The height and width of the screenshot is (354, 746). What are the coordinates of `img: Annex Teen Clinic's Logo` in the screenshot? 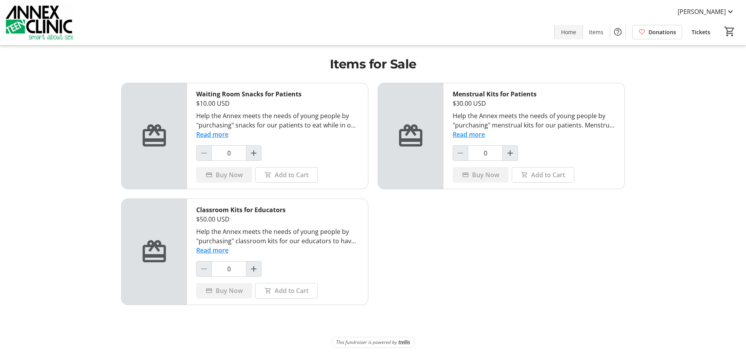 It's located at (39, 23).